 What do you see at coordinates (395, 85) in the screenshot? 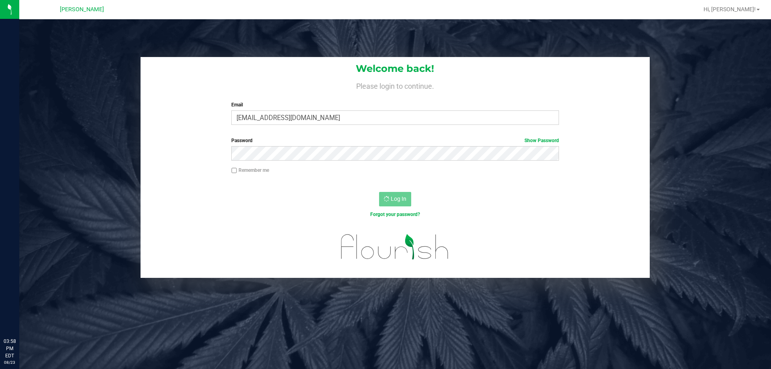
I see `h4: Please login to continue.` at bounding box center [395, 85].